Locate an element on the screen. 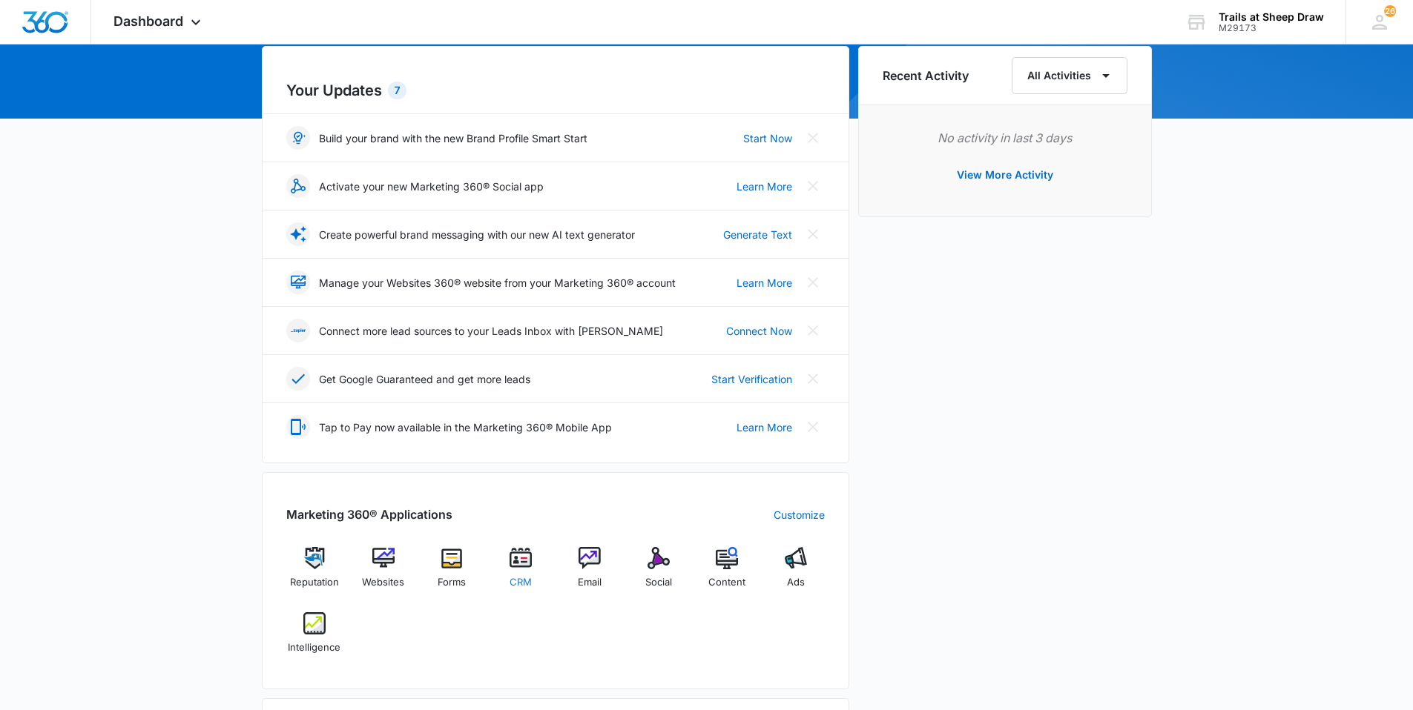  h2: Marketing 360® Applications is located at coordinates (369, 515).